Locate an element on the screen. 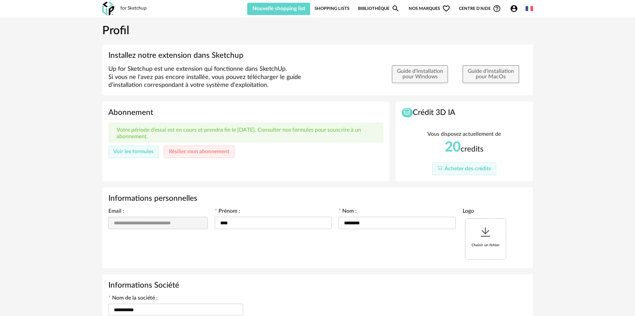 Image resolution: width=635 pixels, height=316 pixels. button: Voir les formules is located at coordinates (134, 152).